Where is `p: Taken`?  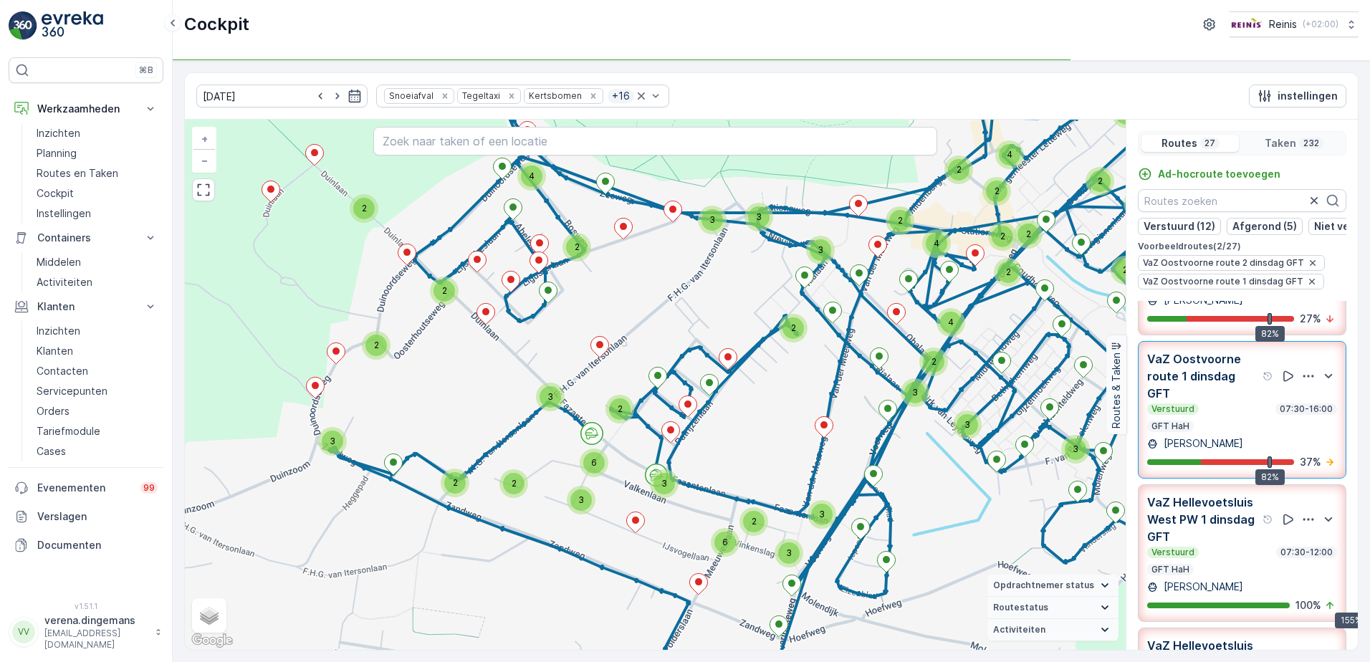
p: Taken is located at coordinates (1281, 143).